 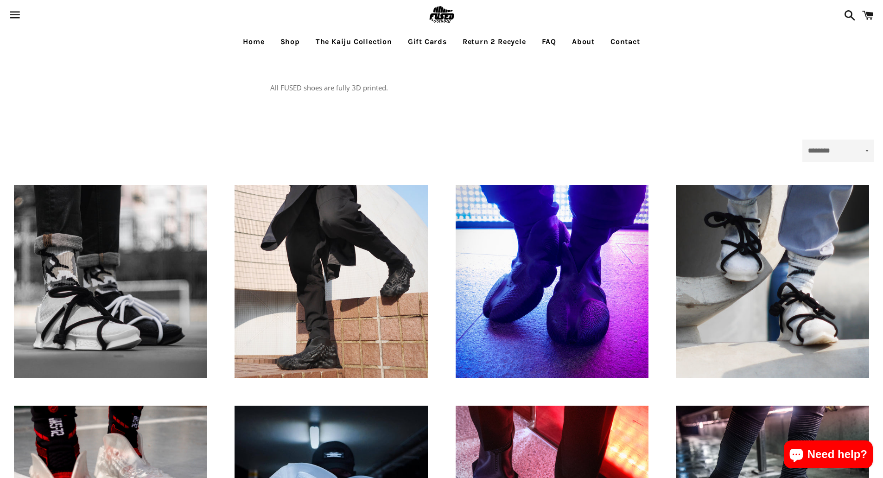 What do you see at coordinates (625, 42) in the screenshot?
I see `a: Contact` at bounding box center [625, 42].